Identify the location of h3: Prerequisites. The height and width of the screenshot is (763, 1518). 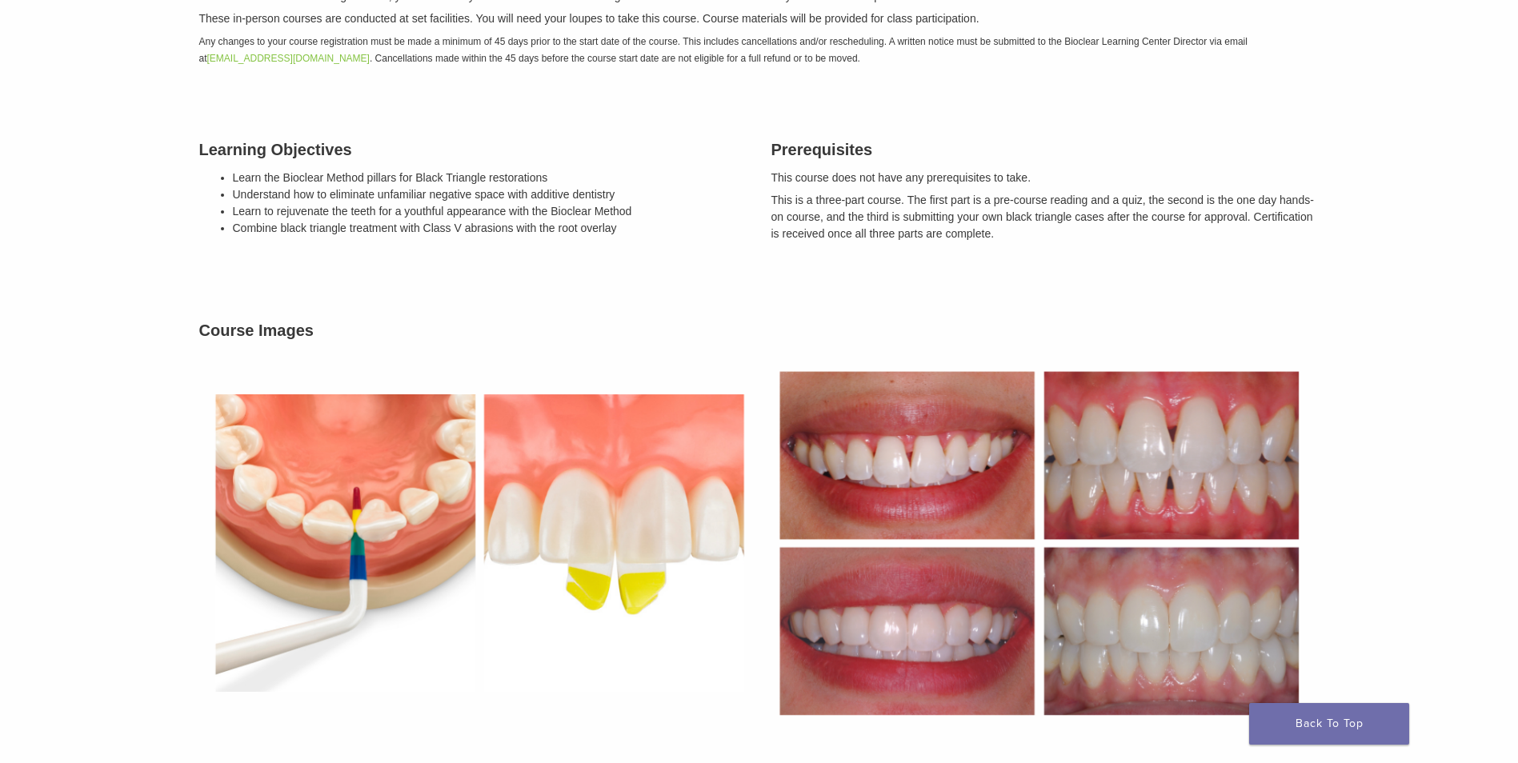
(1045, 150).